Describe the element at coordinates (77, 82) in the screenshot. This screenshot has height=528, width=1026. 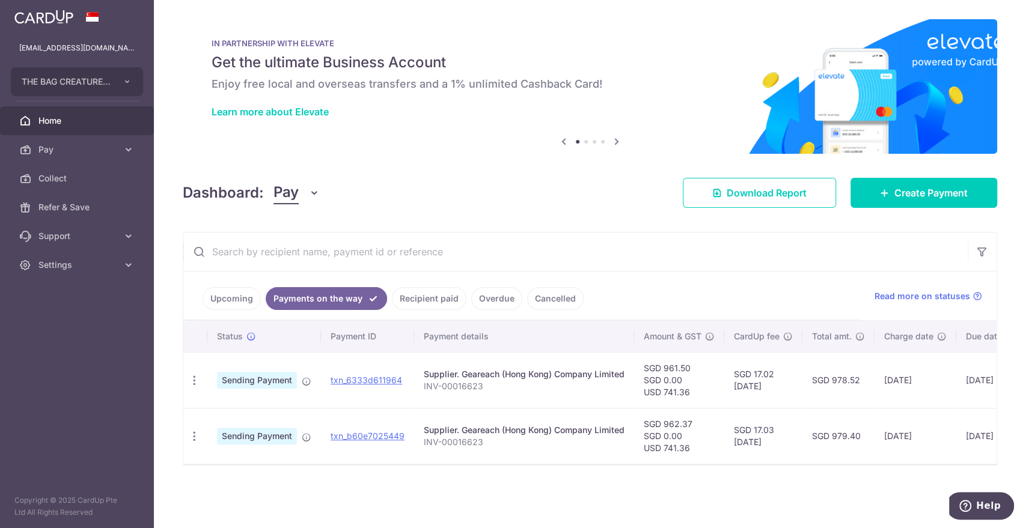
I see `button: THE BAG CREATURE PTE. LTD.` at that location.